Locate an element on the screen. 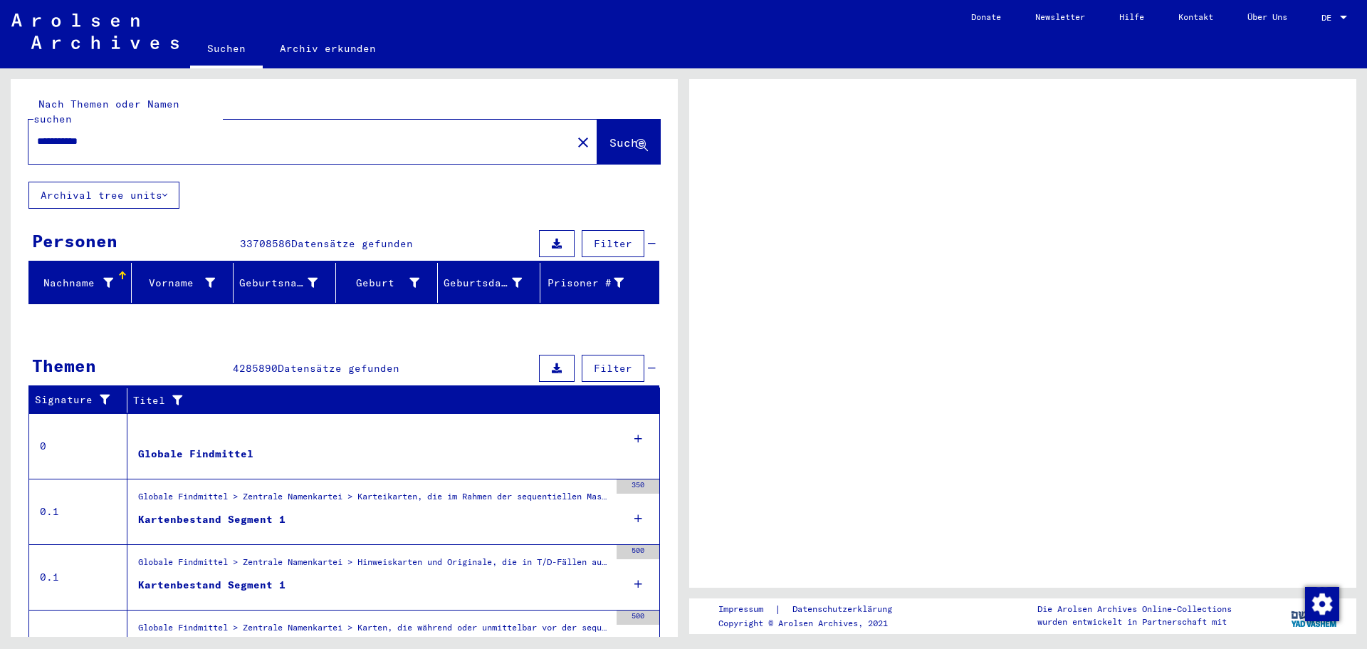 This screenshot has width=1367, height=649. div: Personen is located at coordinates (75, 241).